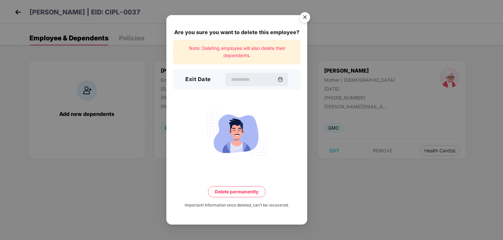 This screenshot has width=503, height=240. I want to click on img: svg+xml;base64,PHN2ZyB4bWxucz0iaHR0cDovL3d3dy53My5vcmcvMjAwMC9zdmciIHdpZHRoPSI1NiIgaGVpZ2h0PSI1Ni..., so click(305, 18).